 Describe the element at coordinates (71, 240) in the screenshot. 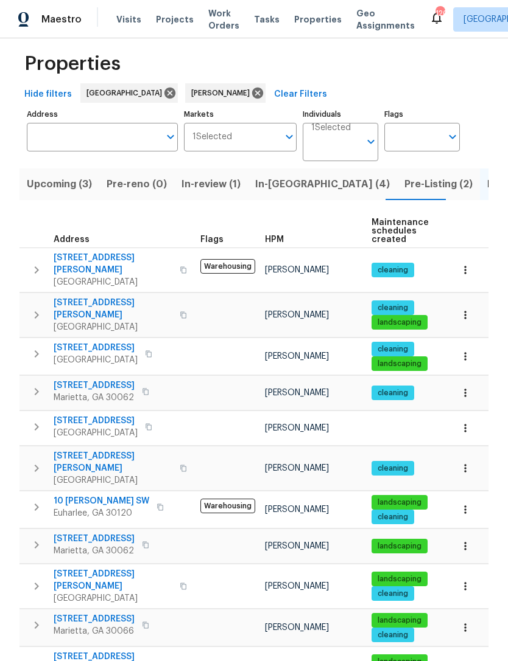

I see `span: Address` at that location.